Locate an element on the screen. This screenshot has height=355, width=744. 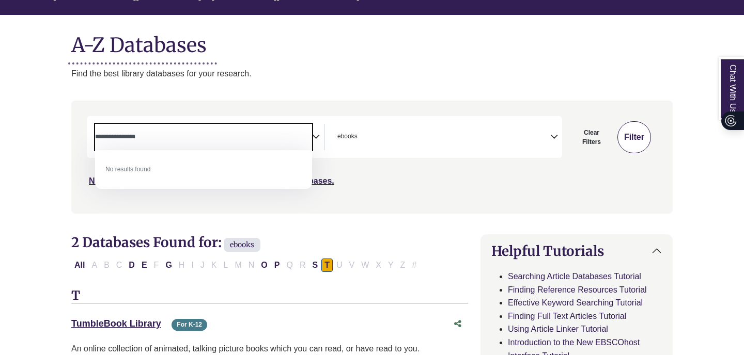
button: Clear Filters is located at coordinates (591, 137).